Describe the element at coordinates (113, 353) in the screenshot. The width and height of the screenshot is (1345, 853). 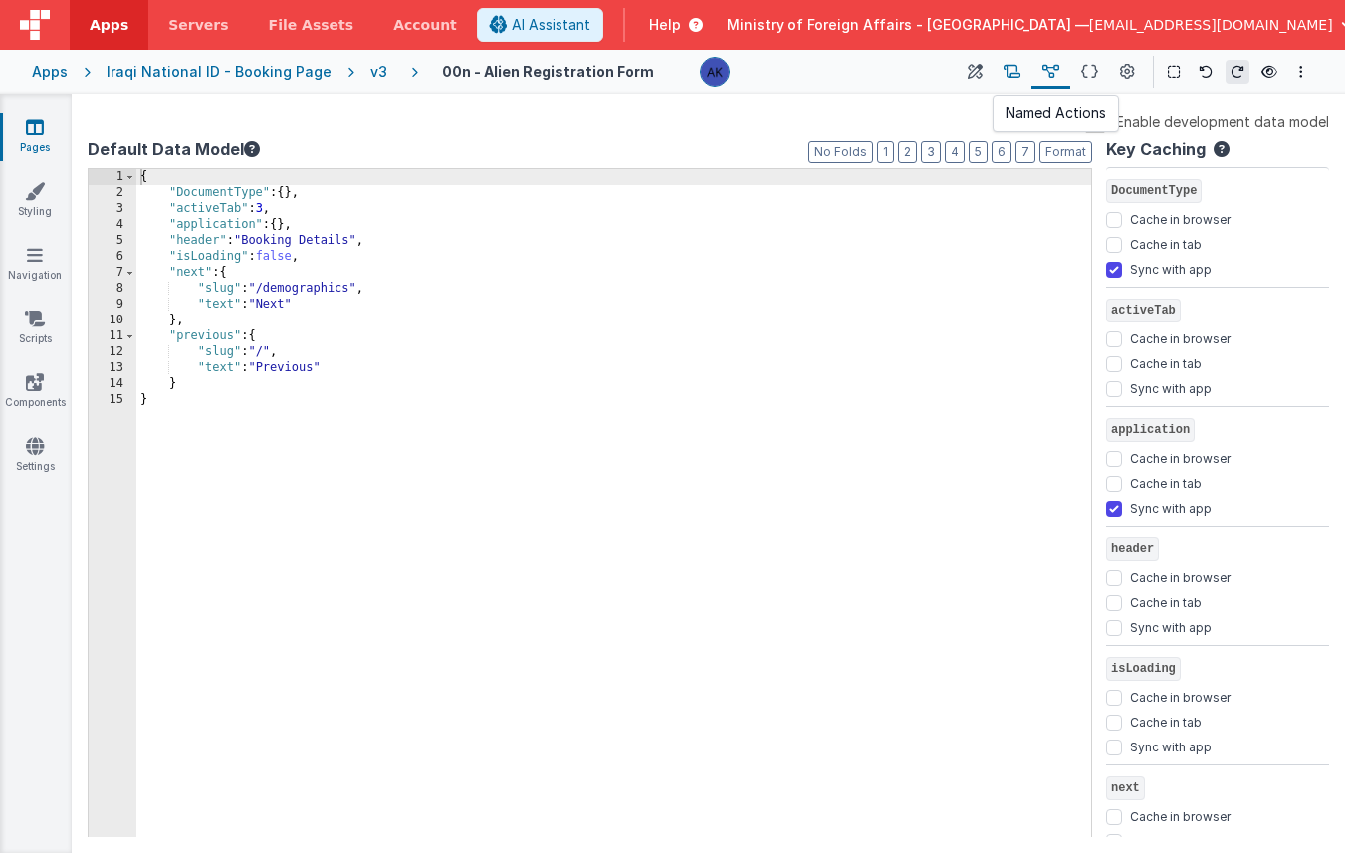
I see `div: 12` at that location.